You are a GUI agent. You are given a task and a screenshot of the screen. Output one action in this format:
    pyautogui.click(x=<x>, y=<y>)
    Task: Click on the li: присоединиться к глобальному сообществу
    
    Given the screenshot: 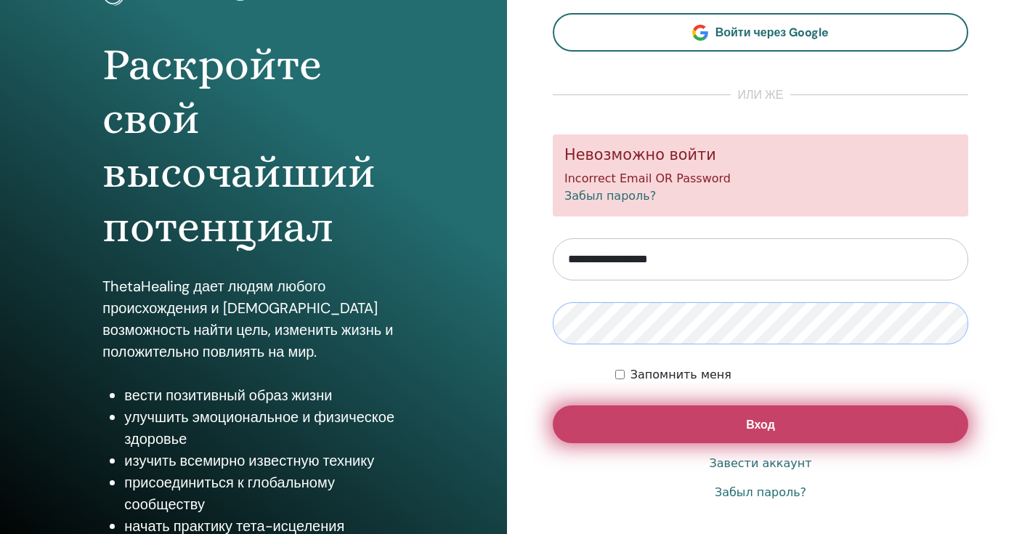 What is the action you would take?
    pyautogui.click(x=264, y=493)
    